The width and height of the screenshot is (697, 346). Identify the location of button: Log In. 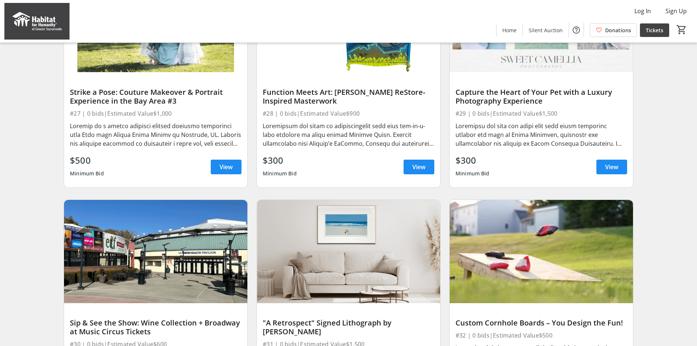
(642, 11).